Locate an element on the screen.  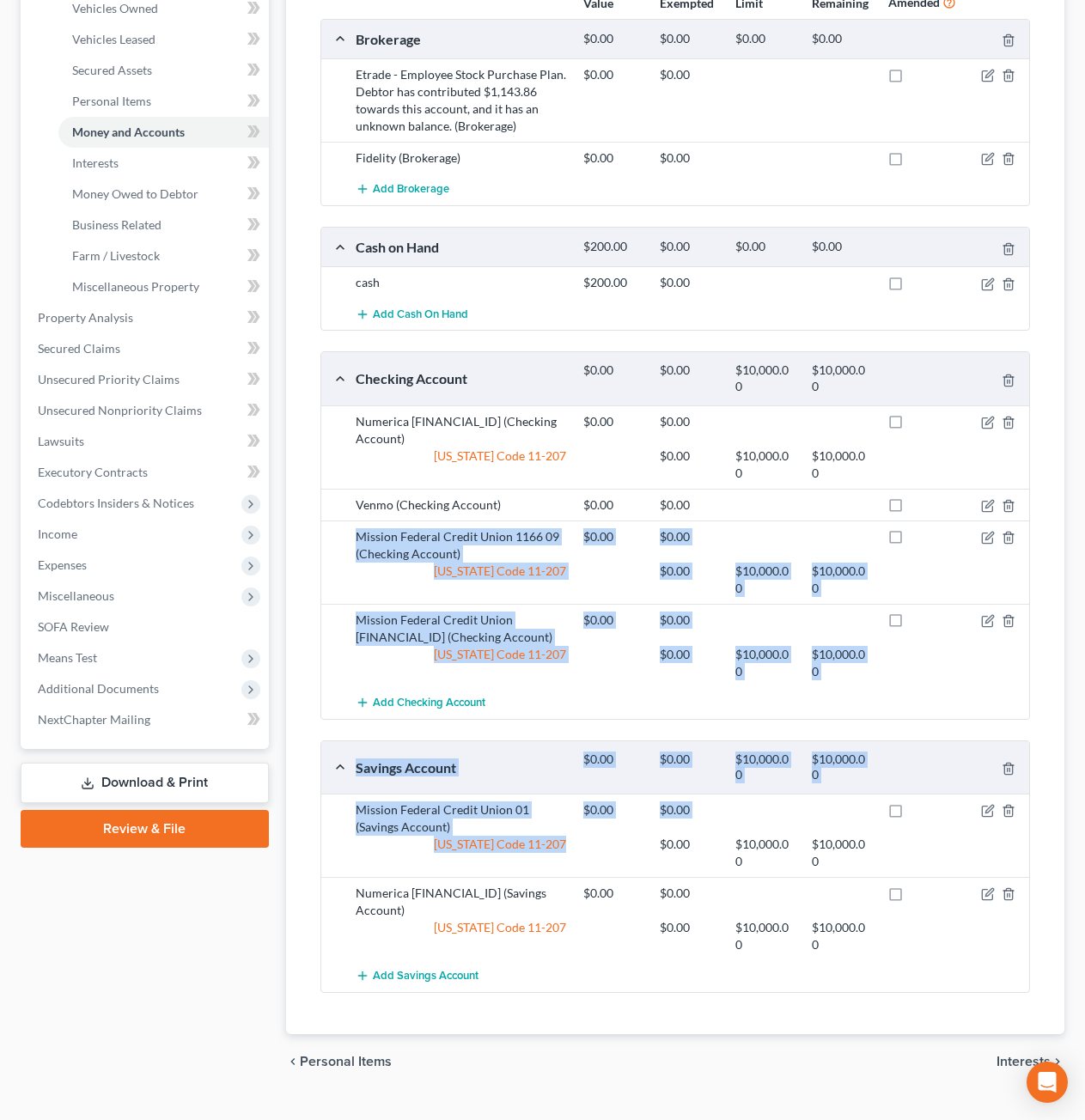
span: Lawsuits is located at coordinates (61, 441).